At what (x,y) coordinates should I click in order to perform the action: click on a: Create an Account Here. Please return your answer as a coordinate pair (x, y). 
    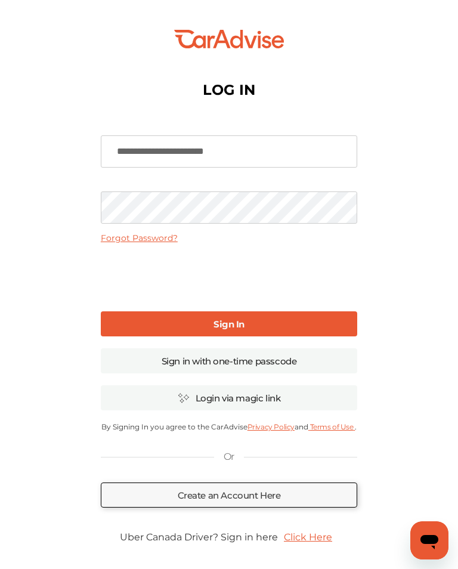
    Looking at the image, I should click on (229, 495).